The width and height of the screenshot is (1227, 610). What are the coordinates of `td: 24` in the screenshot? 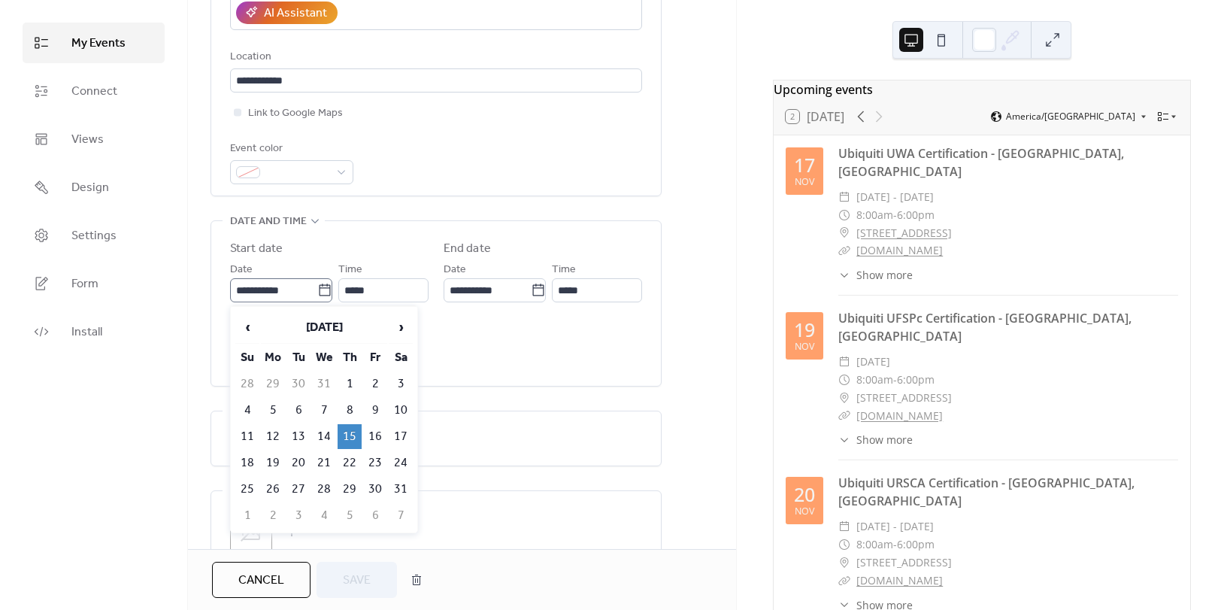 It's located at (401, 462).